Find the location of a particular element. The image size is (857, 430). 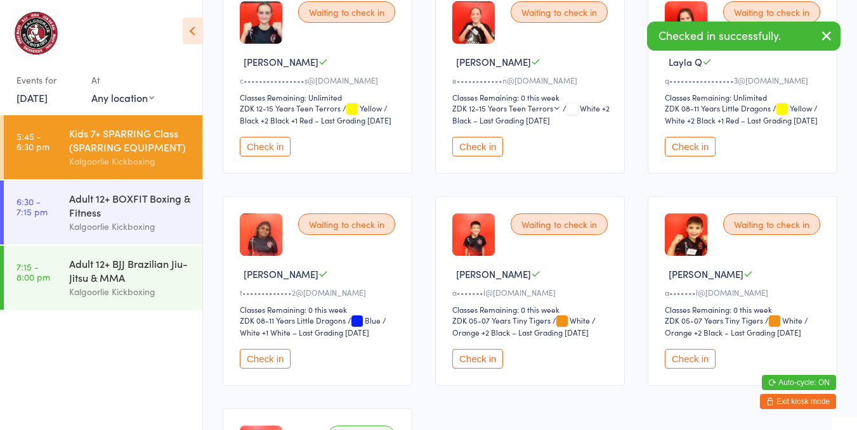

div: Any location is located at coordinates (122, 98).